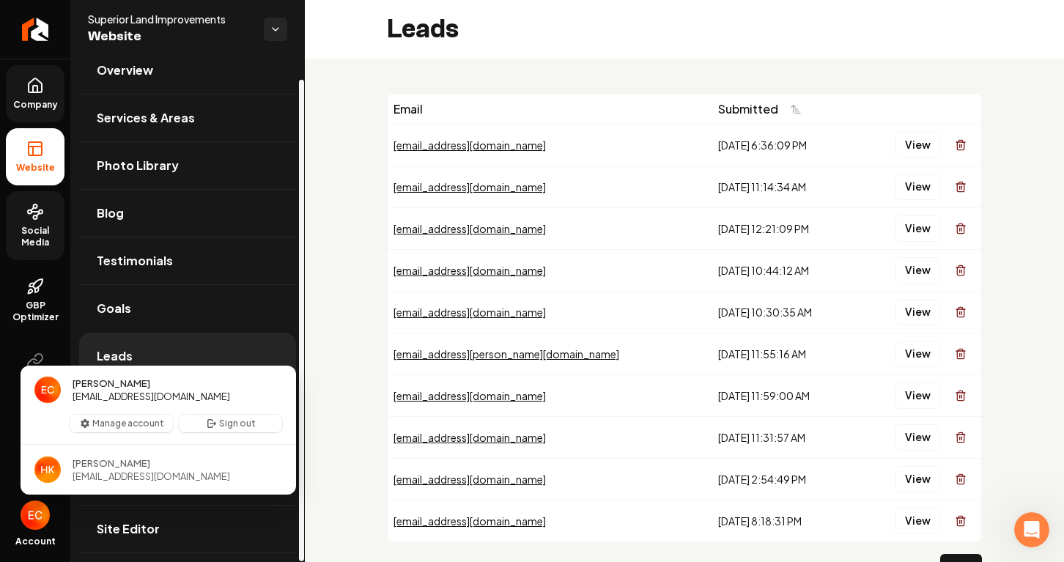 The image size is (1064, 562). What do you see at coordinates (138, 166) in the screenshot?
I see `span: Photo Library` at bounding box center [138, 166].